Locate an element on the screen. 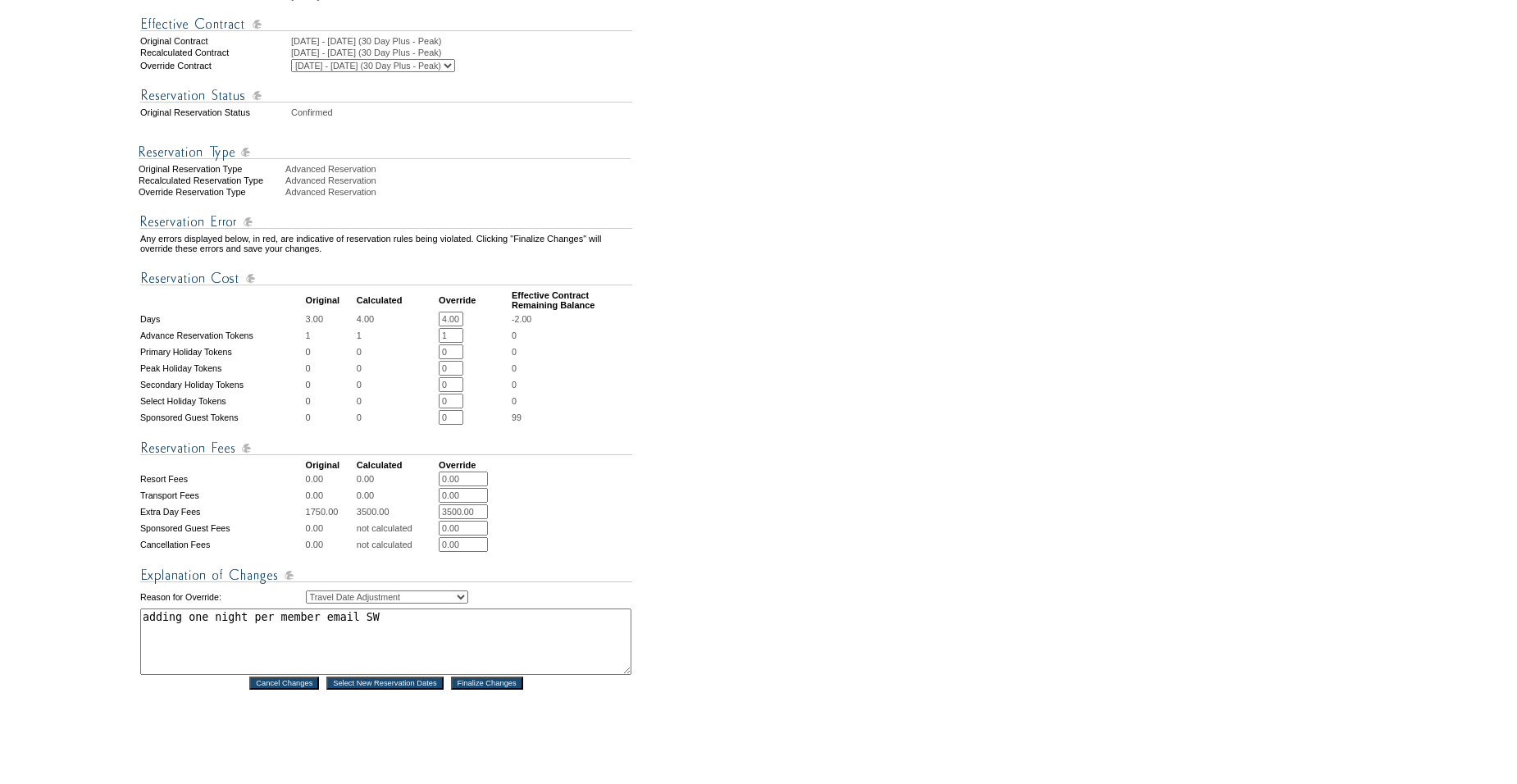 The width and height of the screenshot is (1517, 784). td: Extra Day Fees is located at coordinates (222, 512).